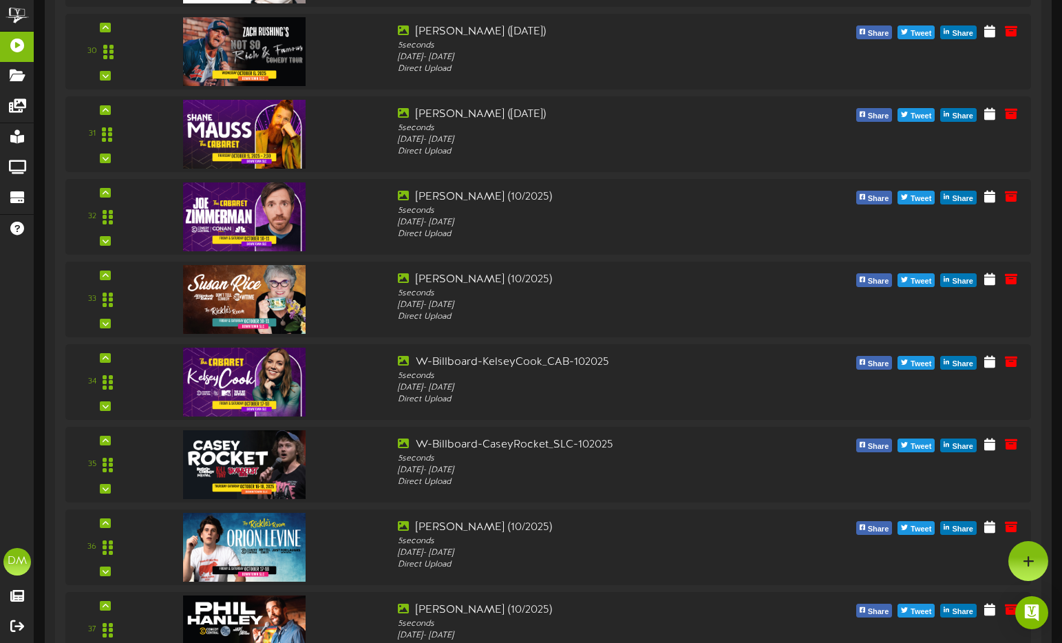 The height and width of the screenshot is (643, 1062). I want to click on div: 32, so click(92, 216).